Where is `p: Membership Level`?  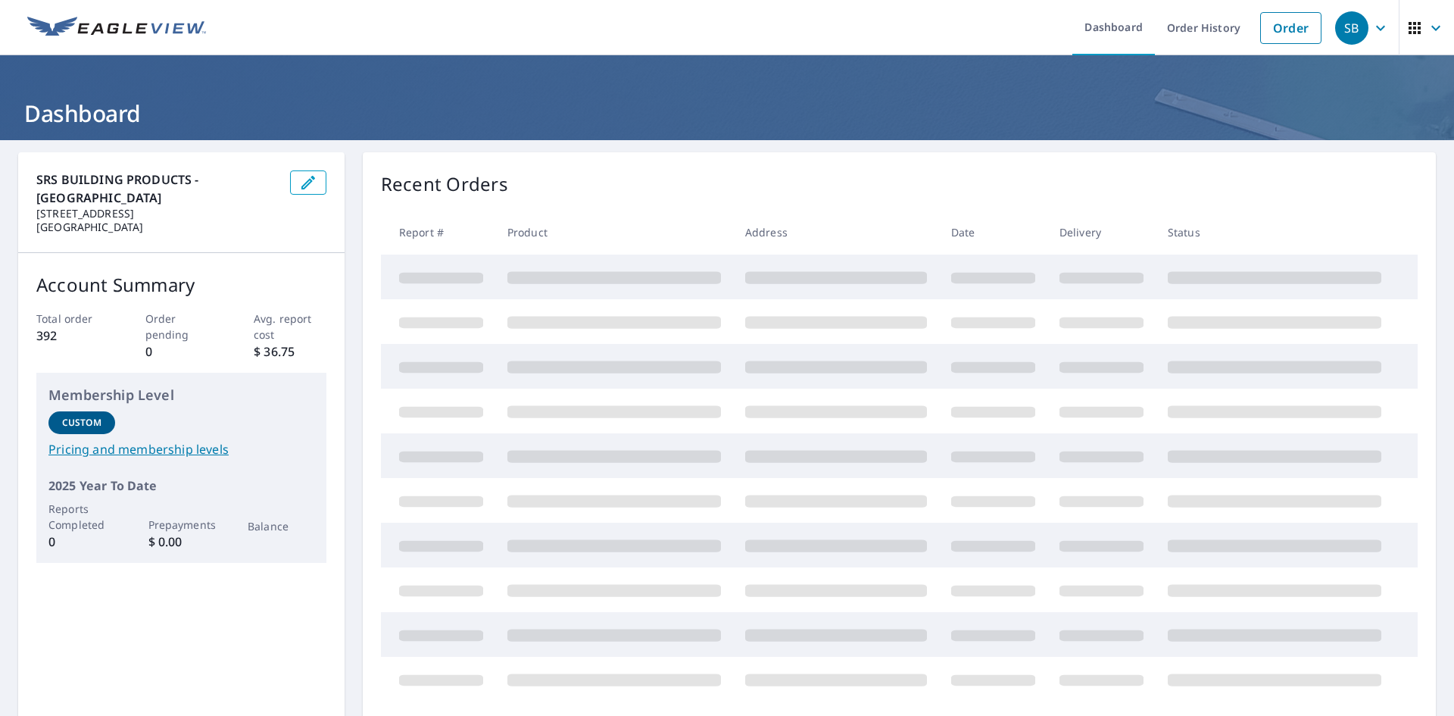 p: Membership Level is located at coordinates (181, 395).